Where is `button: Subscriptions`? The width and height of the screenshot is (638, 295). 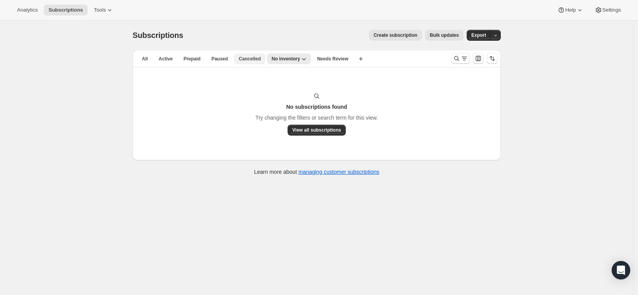 button: Subscriptions is located at coordinates (66, 10).